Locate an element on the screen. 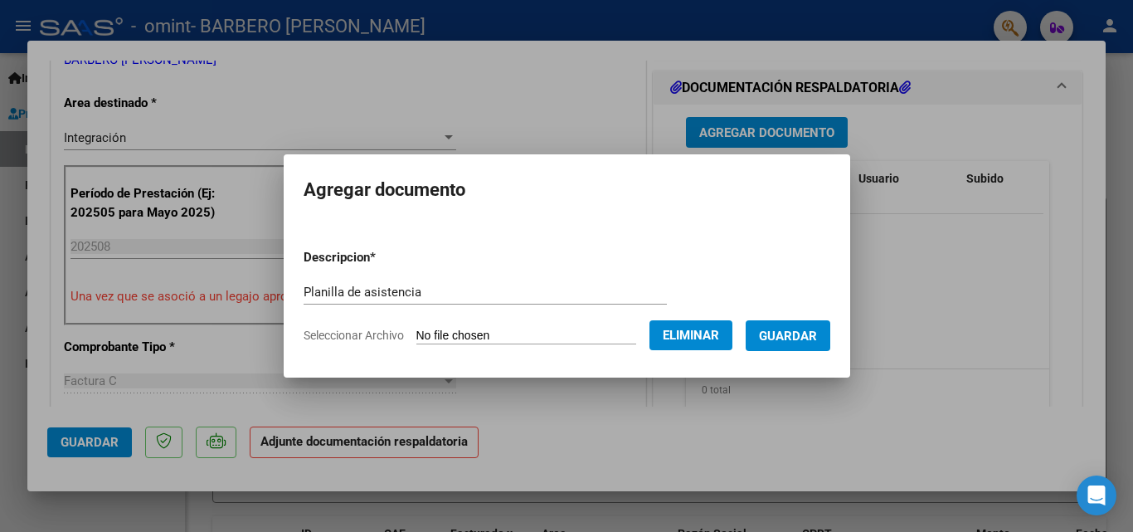 This screenshot has width=1133, height=532. div: Open Intercom Messenger is located at coordinates (1096, 495).